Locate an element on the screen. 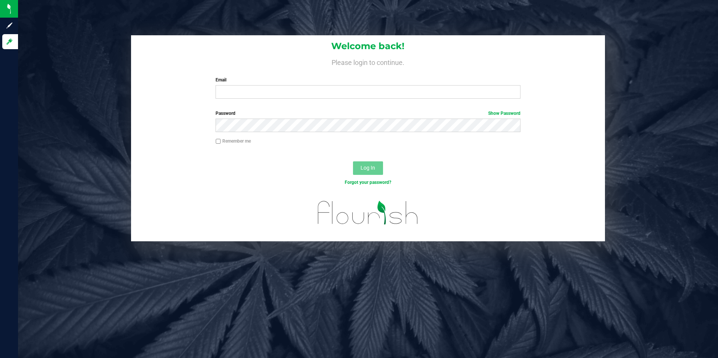  button: Log In is located at coordinates (368, 168).